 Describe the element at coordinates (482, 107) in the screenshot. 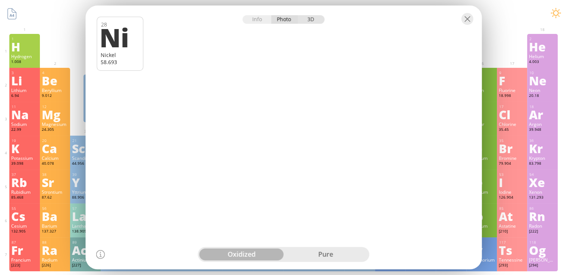

I see `div: 16` at that location.